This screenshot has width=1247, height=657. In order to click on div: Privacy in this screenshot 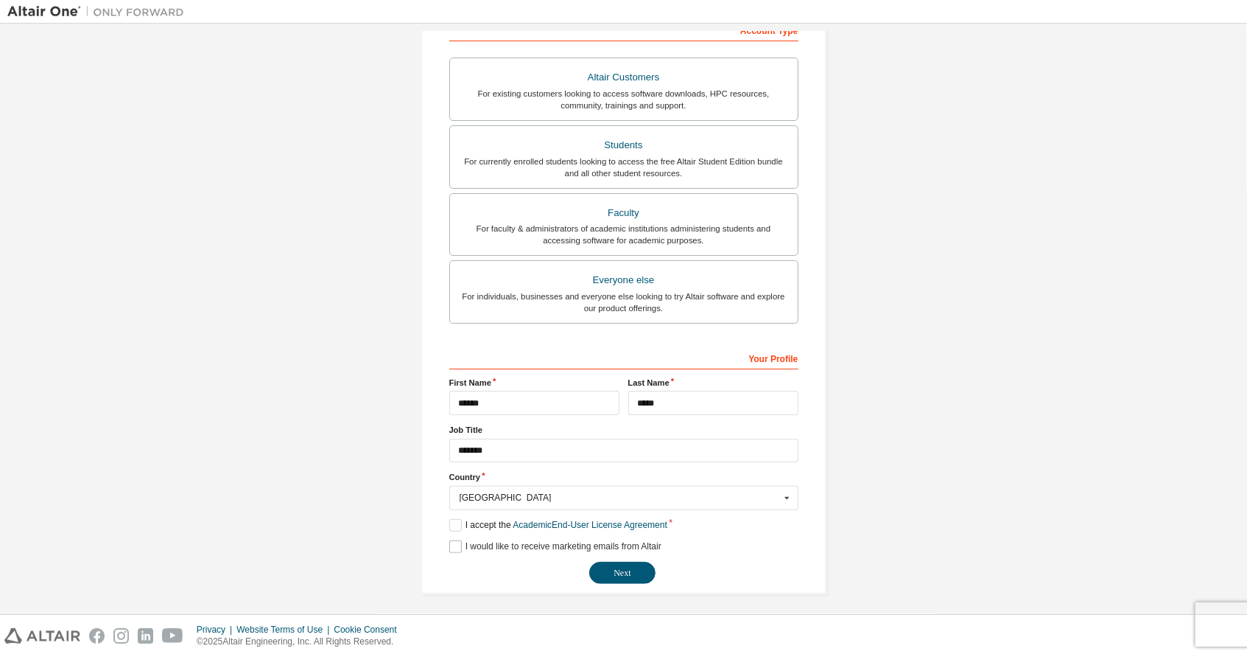, I will do `click(217, 629)`.